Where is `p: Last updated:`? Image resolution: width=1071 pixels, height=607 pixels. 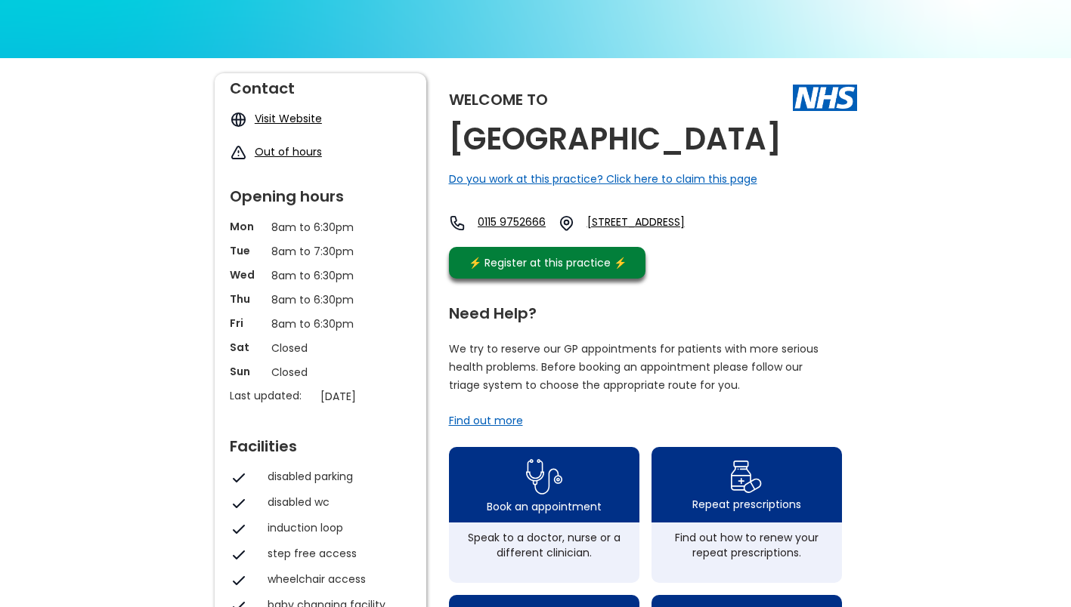
p: Last updated: is located at coordinates (271, 396).